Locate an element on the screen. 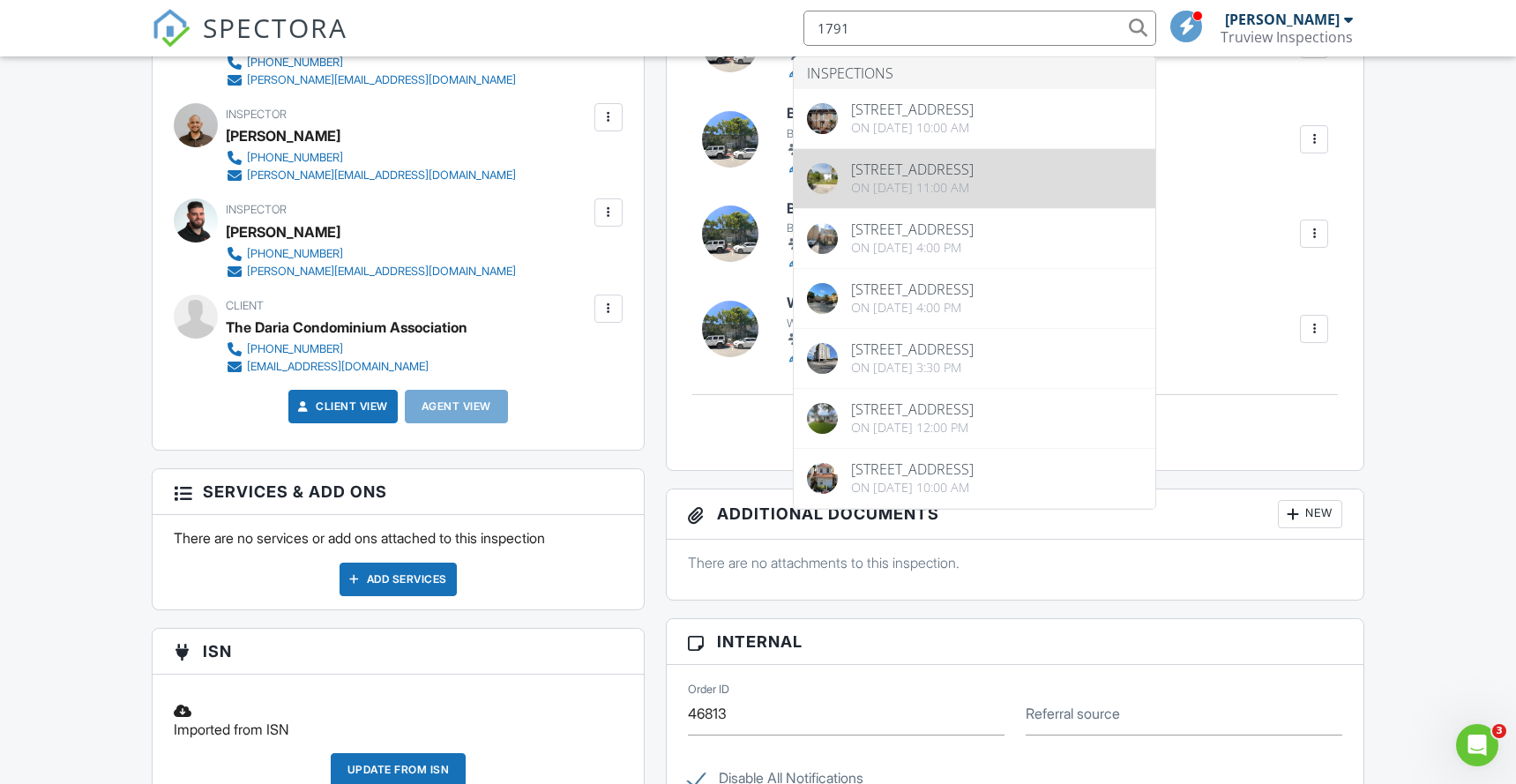 This screenshot has width=1516, height=784. label: Referral source is located at coordinates (1073, 713).